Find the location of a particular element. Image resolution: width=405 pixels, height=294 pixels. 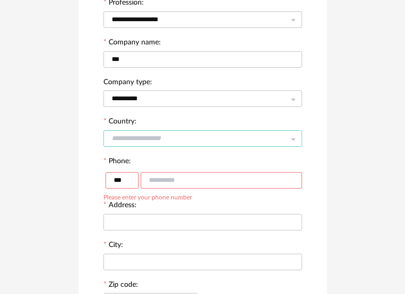

label: Phone: is located at coordinates (117, 162).